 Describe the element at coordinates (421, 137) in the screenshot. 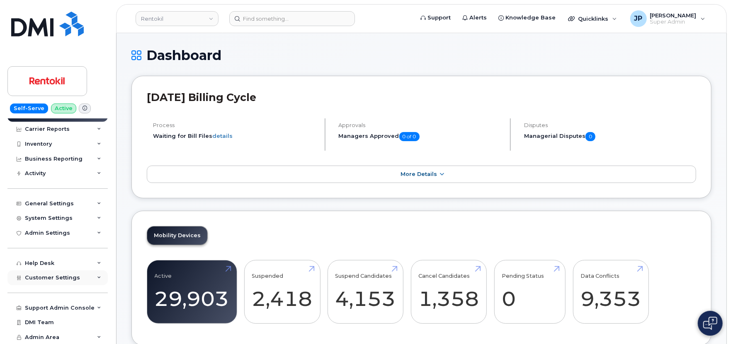

I see `h5: Managers Approved` at that location.